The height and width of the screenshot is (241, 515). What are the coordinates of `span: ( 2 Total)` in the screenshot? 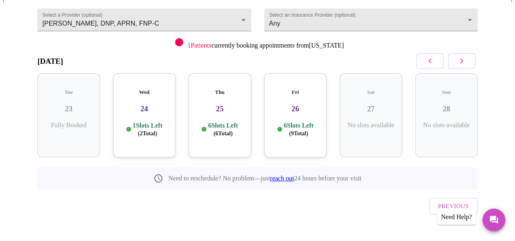 It's located at (147, 134).